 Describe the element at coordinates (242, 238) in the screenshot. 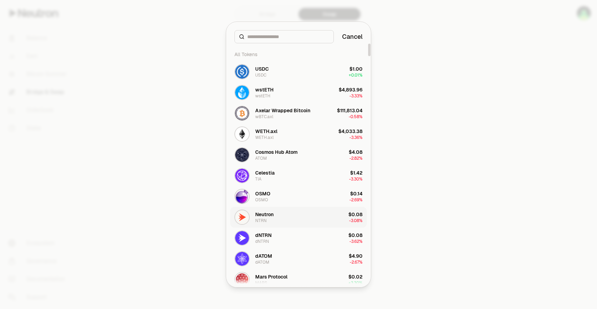

I see `img: dNTRN Logo` at that location.